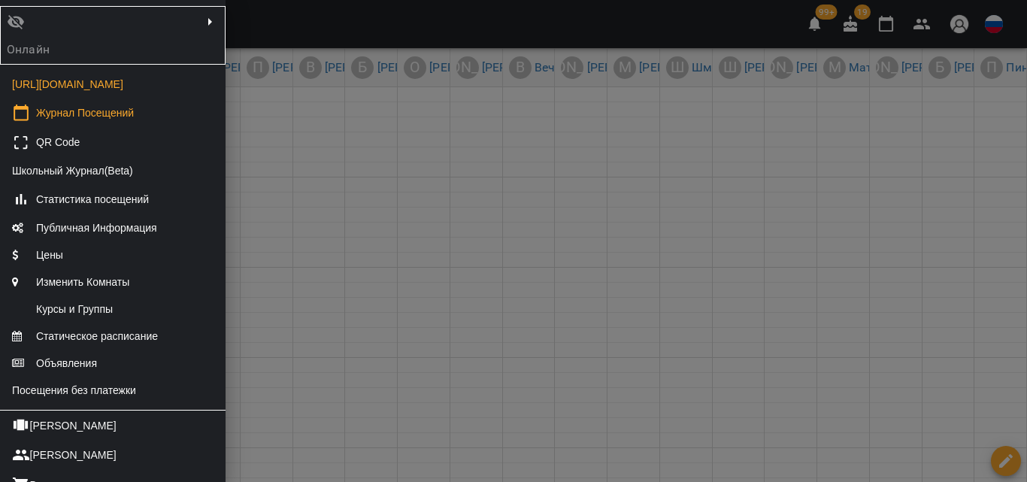  What do you see at coordinates (74, 390) in the screenshot?
I see `span: Посещения без платежки` at bounding box center [74, 390].